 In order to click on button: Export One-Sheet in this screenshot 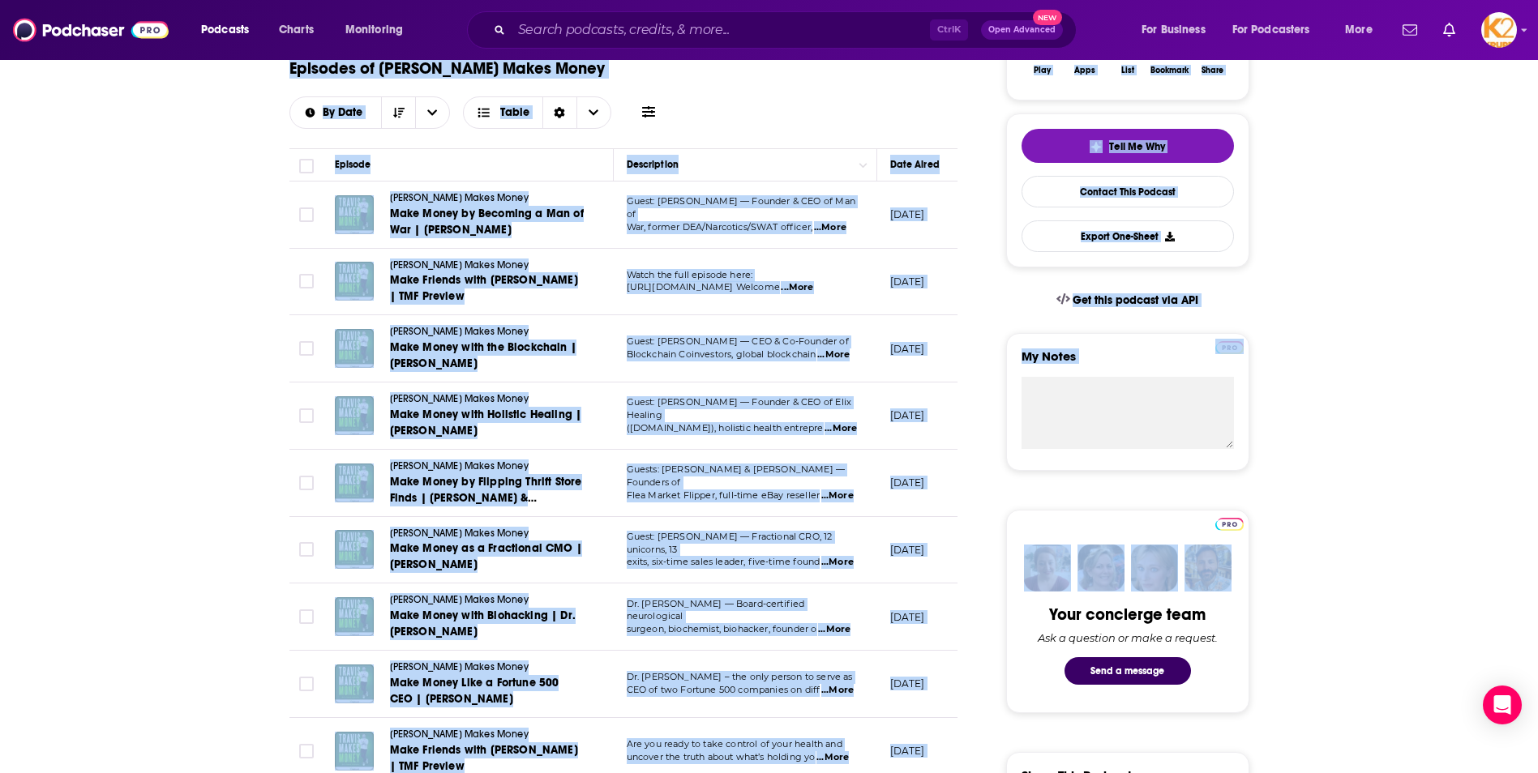, I will do `click(1128, 236)`.